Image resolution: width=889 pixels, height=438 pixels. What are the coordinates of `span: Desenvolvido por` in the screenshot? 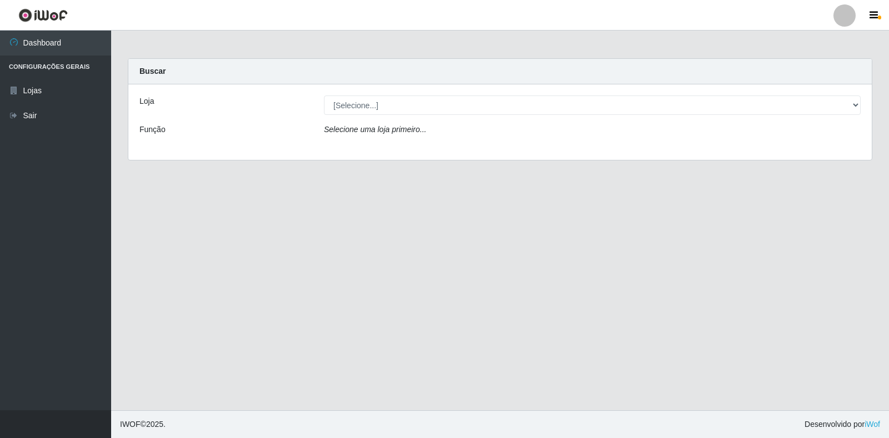 It's located at (843, 425).